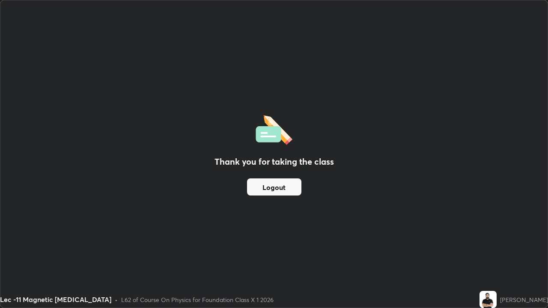  I want to click on img: b2bed59bc78e40b190ce8b8d42fd219a.jpg, so click(488, 300).